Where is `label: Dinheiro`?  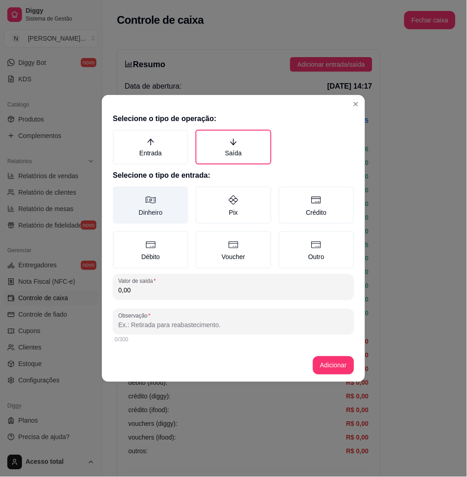 label: Dinheiro is located at coordinates (150, 205).